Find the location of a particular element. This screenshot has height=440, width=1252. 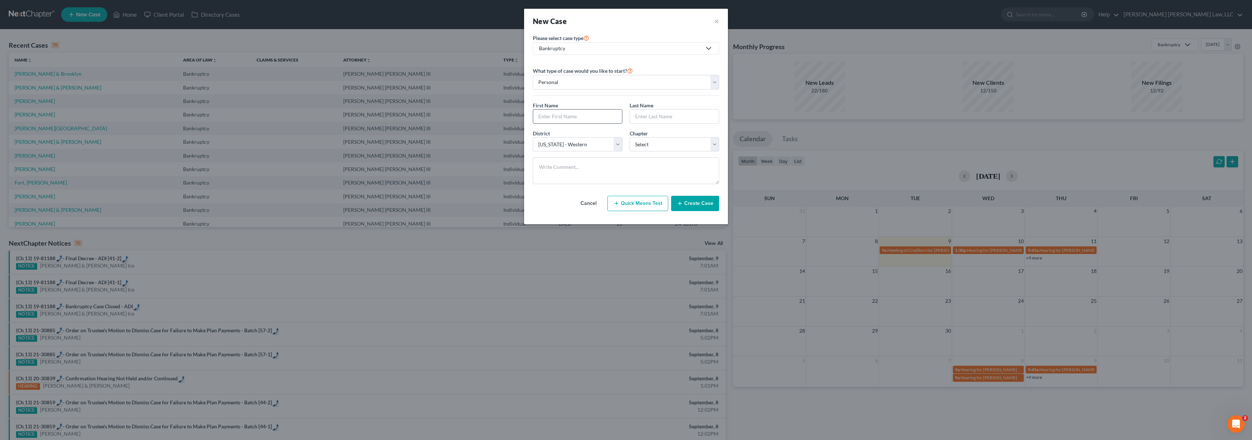

input: Enter First Name is located at coordinates (578, 117).